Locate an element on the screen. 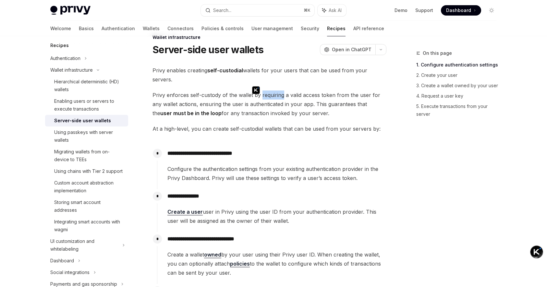 The height and width of the screenshot is (287, 547). a: Enabling users or servers to execute transactions is located at coordinates (87, 105).